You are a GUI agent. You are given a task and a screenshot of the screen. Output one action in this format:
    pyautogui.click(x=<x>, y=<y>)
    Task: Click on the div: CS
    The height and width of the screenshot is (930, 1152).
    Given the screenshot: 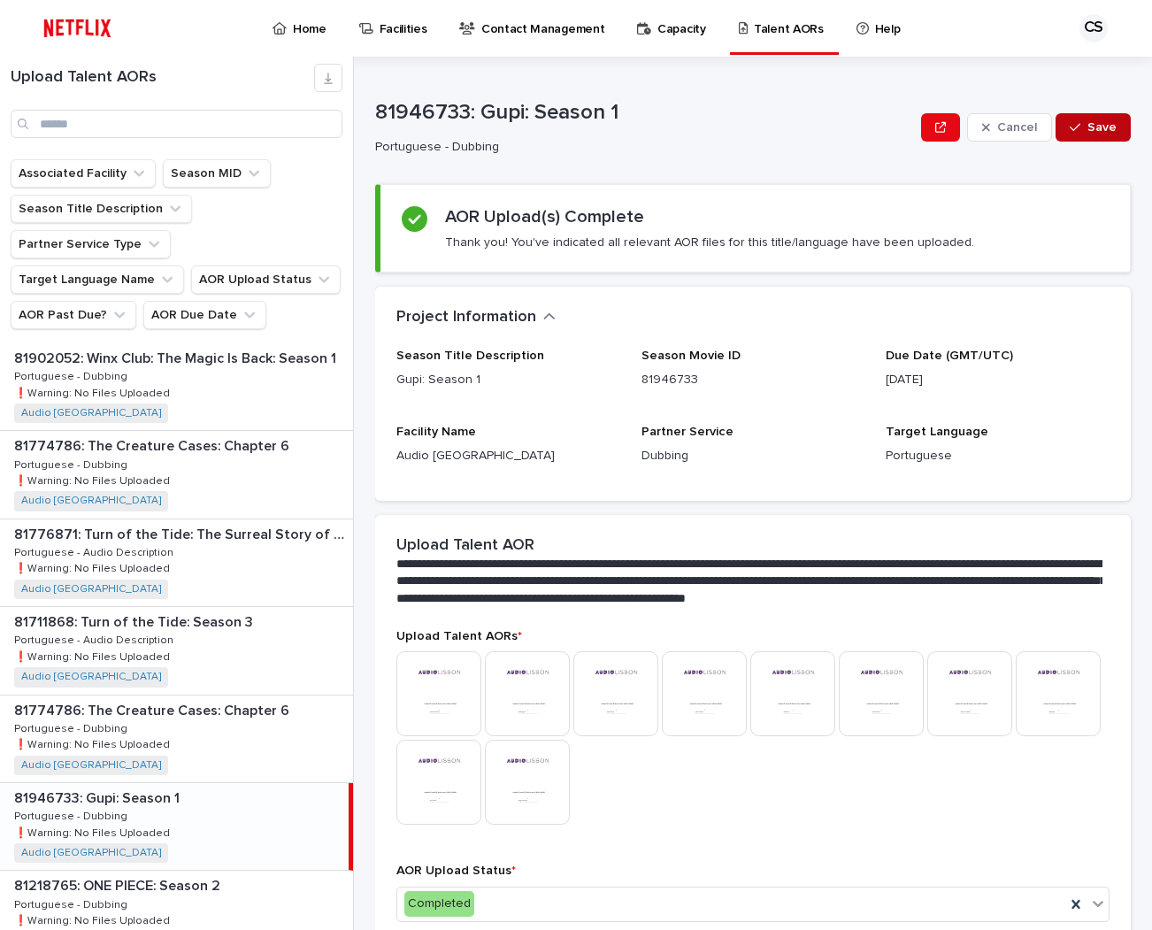 What is the action you would take?
    pyautogui.click(x=1093, y=28)
    